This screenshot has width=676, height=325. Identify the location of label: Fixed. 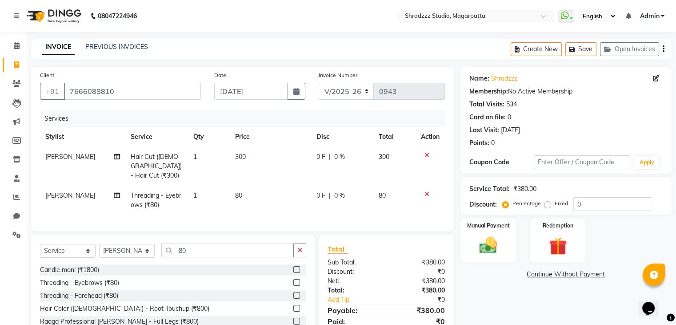
(562, 203).